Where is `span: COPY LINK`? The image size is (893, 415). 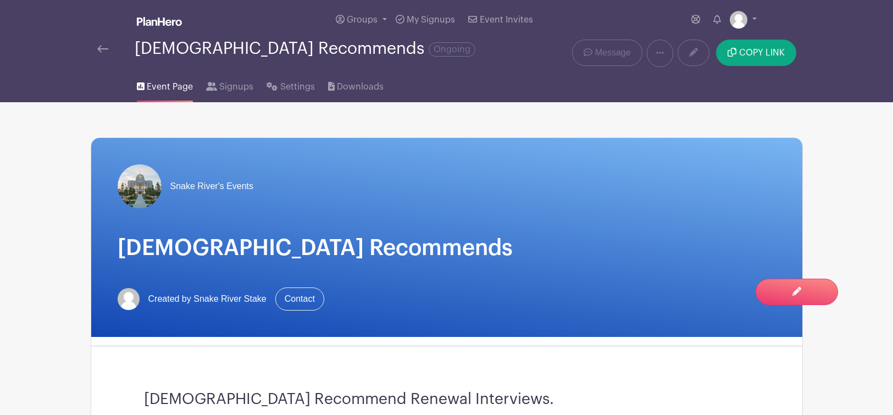 span: COPY LINK is located at coordinates (761, 53).